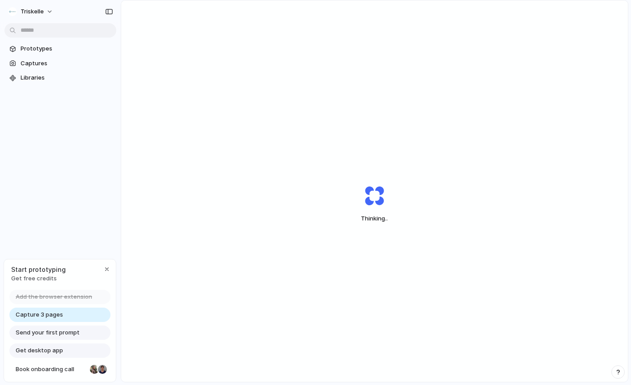  Describe the element at coordinates (47, 333) in the screenshot. I see `span: Send your first prompt` at that location.